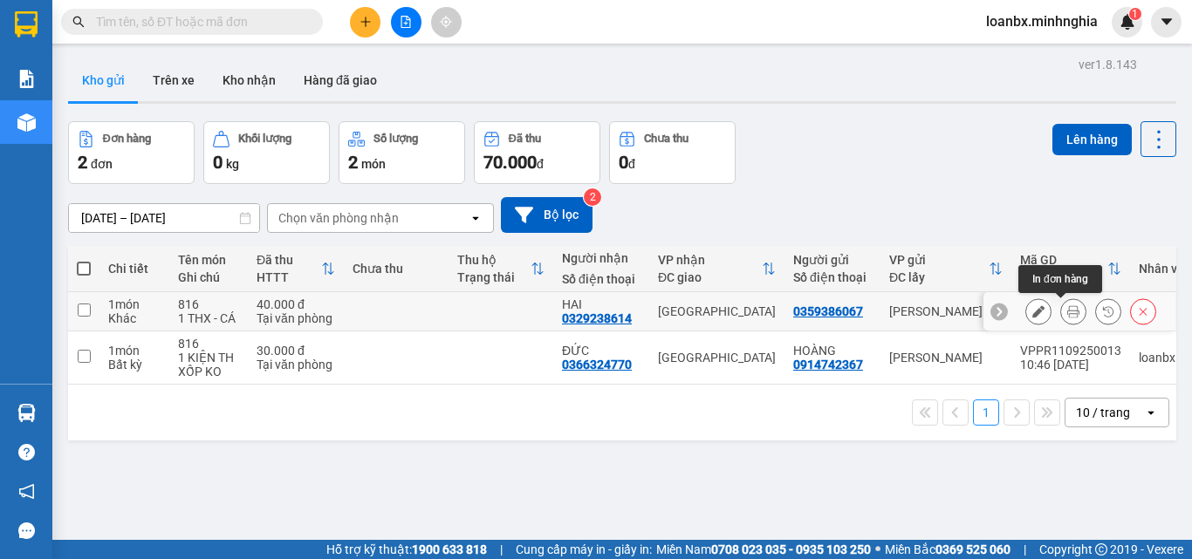 The width and height of the screenshot is (1192, 559). What do you see at coordinates (366, 22) in the screenshot?
I see `span: plus` at bounding box center [366, 22].